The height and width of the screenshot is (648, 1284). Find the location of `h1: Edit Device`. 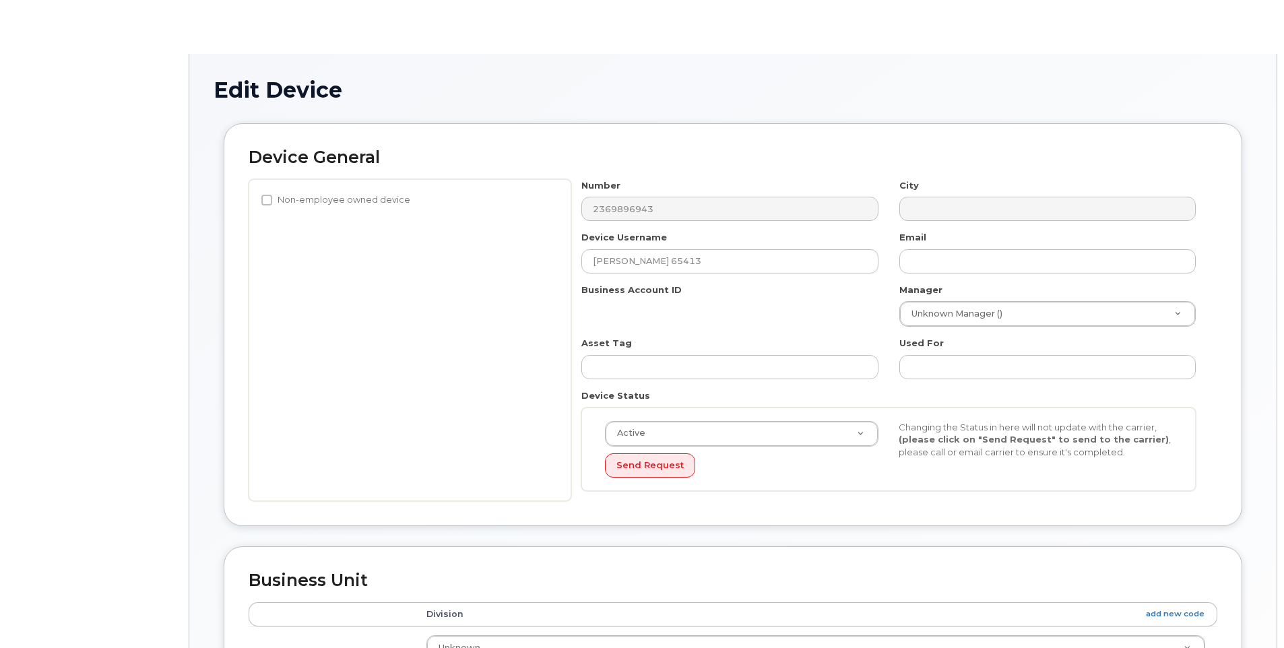

h1: Edit Device is located at coordinates (733, 90).